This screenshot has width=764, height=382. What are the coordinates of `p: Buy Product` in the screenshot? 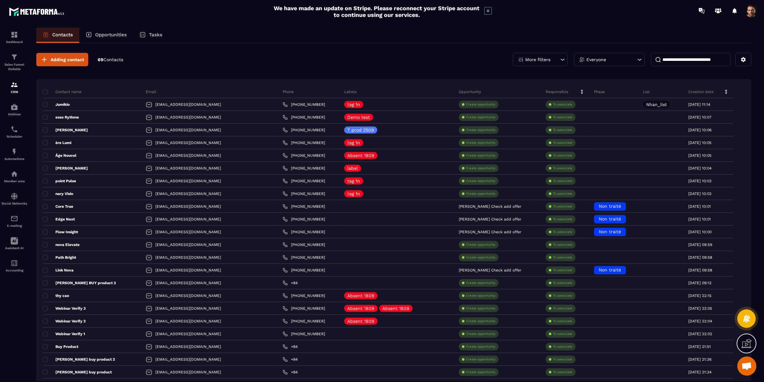 It's located at (61, 346).